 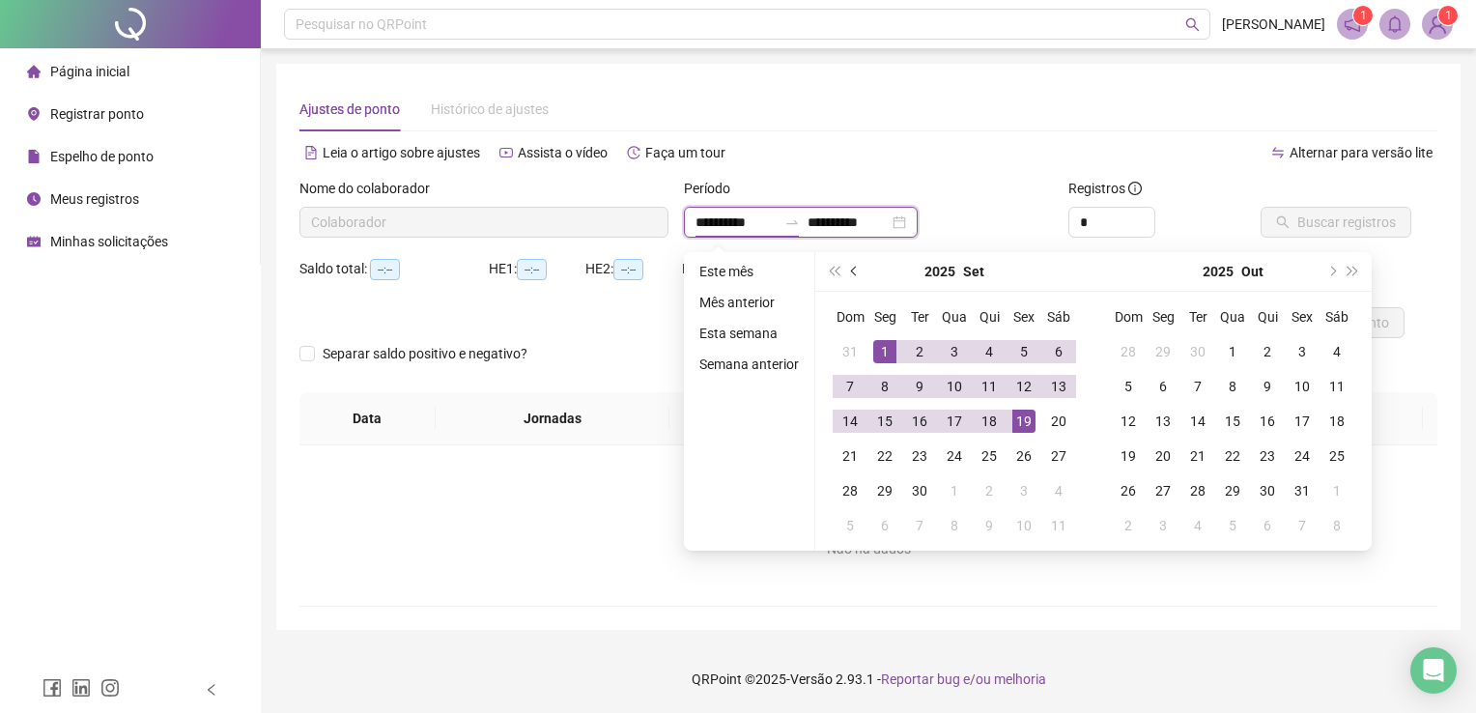 What do you see at coordinates (1302, 525) in the screenshot?
I see `td: 2025-11-07` at bounding box center [1302, 525].